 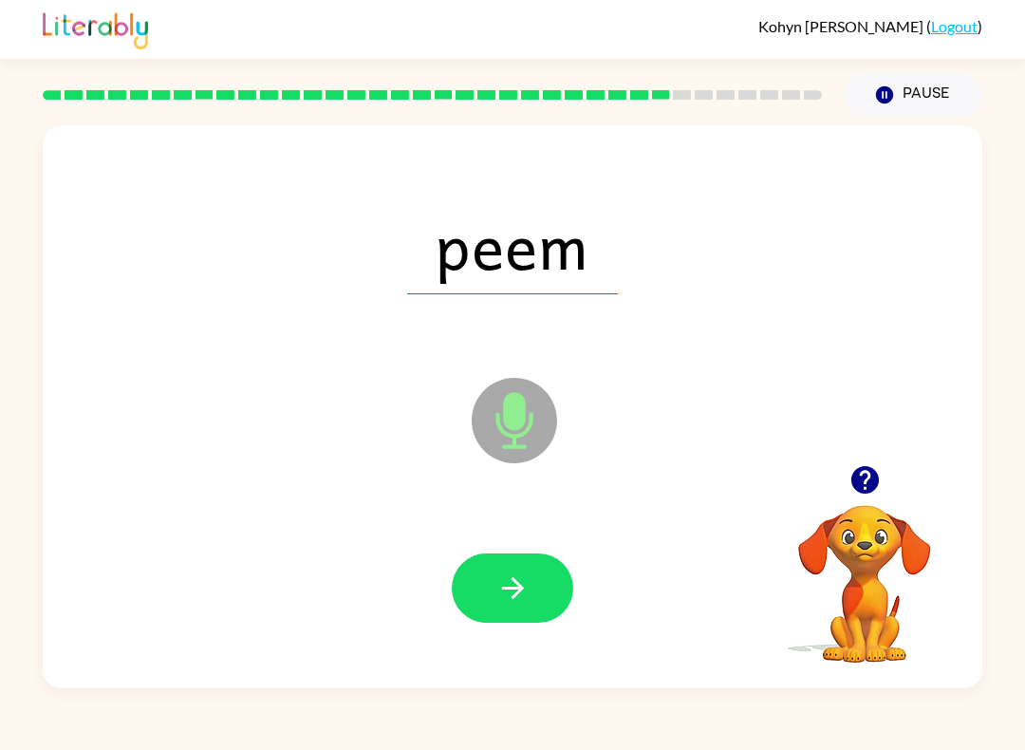 What do you see at coordinates (954, 26) in the screenshot?
I see `a: Logout` at bounding box center [954, 26].